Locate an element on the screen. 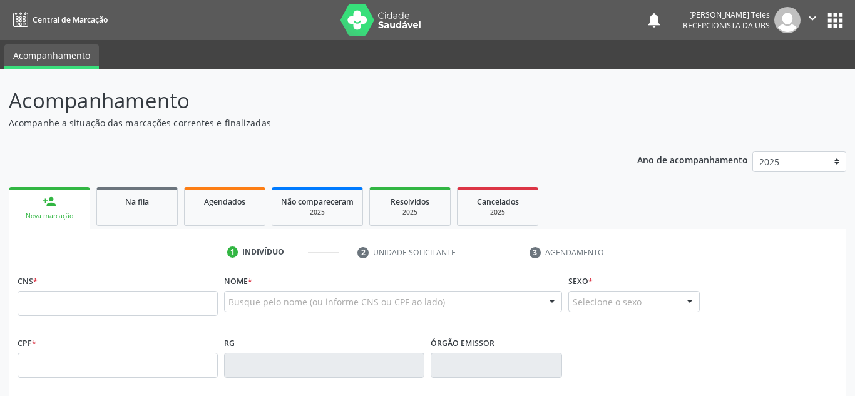  div: 1 is located at coordinates (233, 252).